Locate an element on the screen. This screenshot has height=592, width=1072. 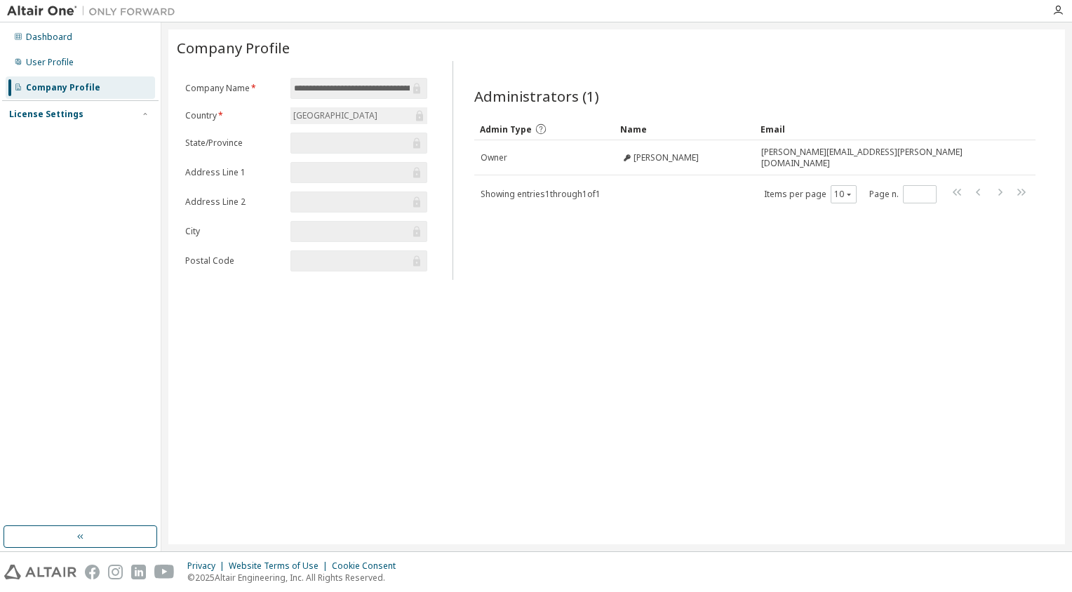
div: Name is located at coordinates (685, 129).